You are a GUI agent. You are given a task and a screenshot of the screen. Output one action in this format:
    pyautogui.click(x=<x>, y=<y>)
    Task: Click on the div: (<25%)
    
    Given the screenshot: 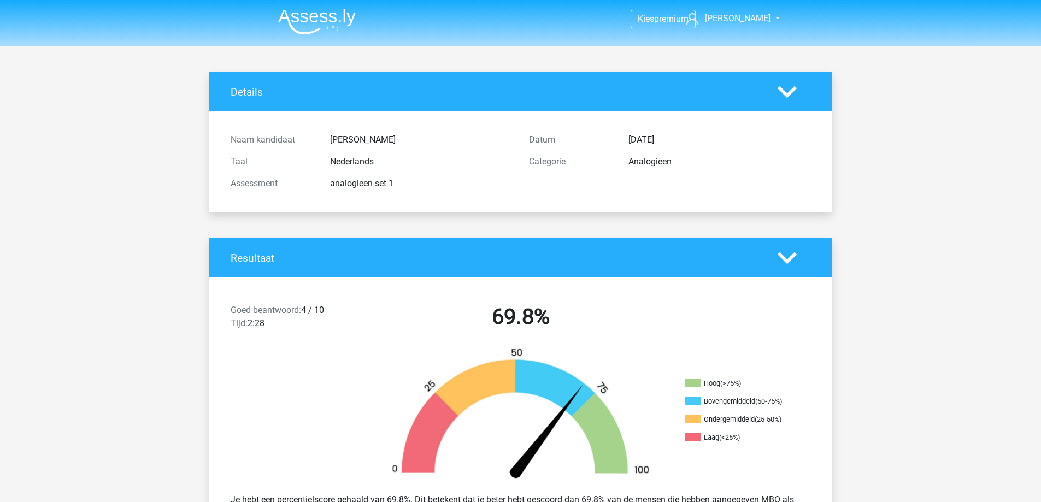 What is the action you would take?
    pyautogui.click(x=730, y=437)
    